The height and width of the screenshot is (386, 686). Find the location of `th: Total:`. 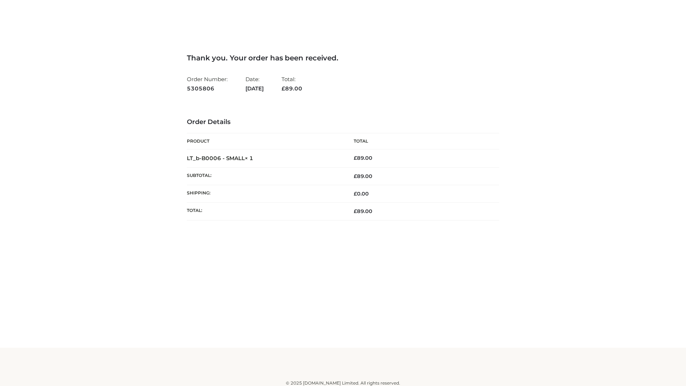

th: Total: is located at coordinates (265, 211).